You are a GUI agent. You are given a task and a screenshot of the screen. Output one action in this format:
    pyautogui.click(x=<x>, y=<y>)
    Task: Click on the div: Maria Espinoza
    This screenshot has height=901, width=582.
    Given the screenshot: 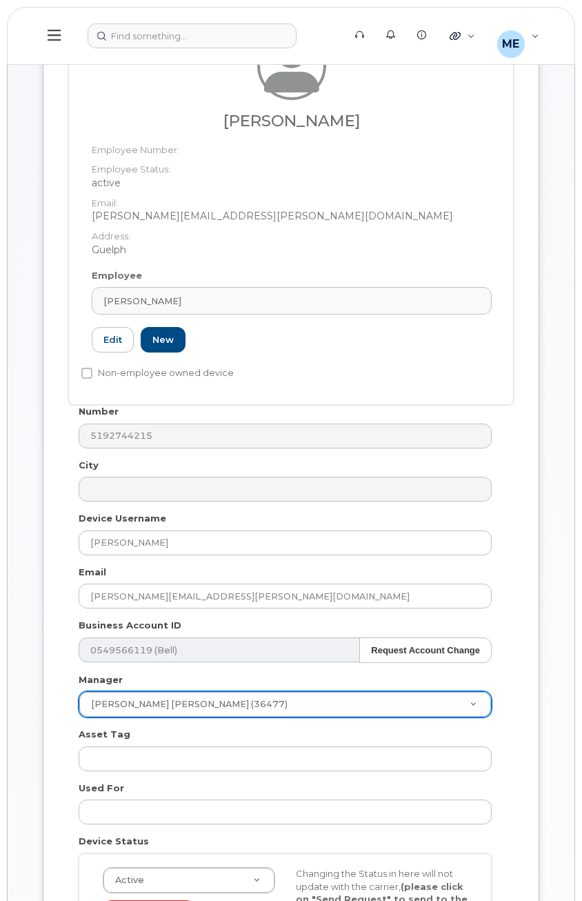 What is the action you would take?
    pyautogui.click(x=518, y=36)
    